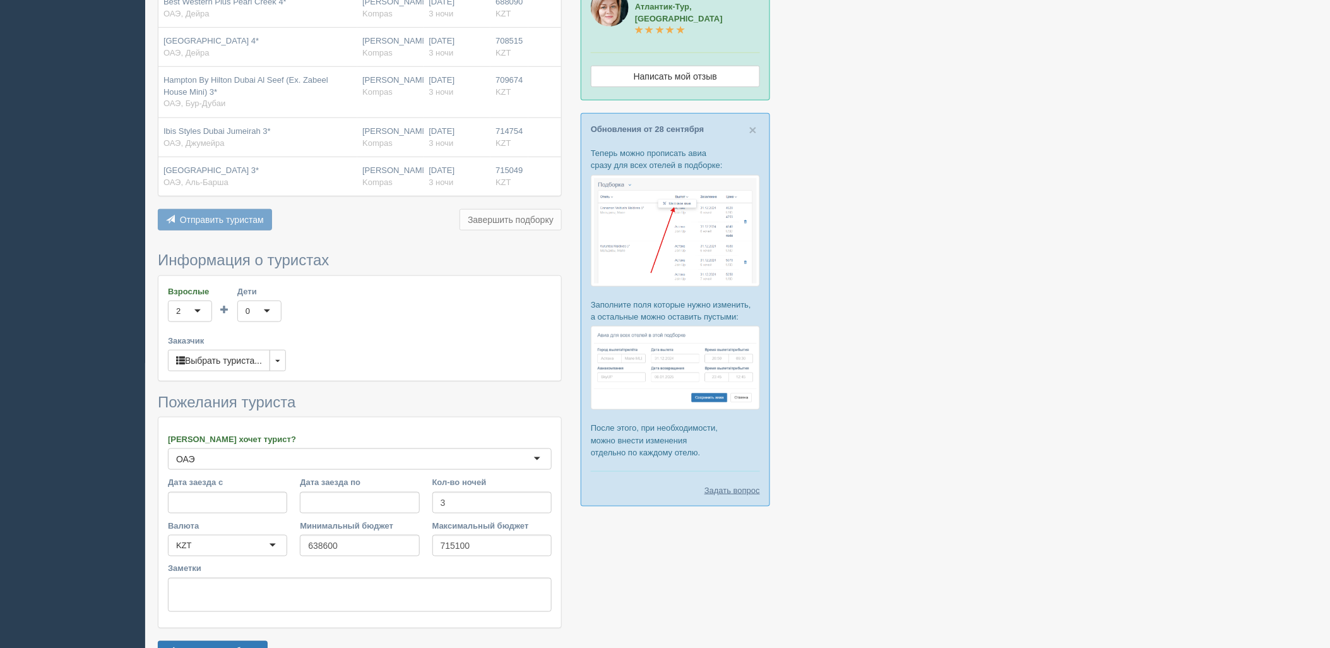 The width and height of the screenshot is (1330, 648). I want to click on input: 7-10 или 7,10,14, so click(492, 502).